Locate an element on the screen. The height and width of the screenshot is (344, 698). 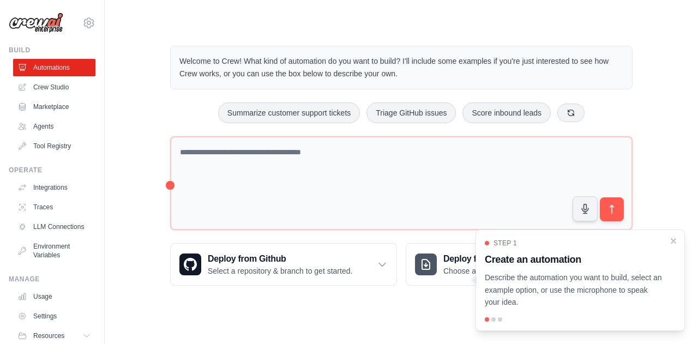
a: Crew Studio is located at coordinates (54, 87).